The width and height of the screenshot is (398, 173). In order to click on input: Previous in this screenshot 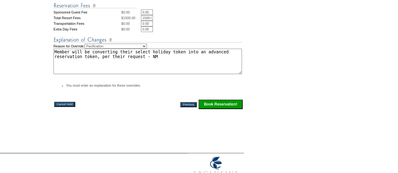, I will do `click(188, 105)`.